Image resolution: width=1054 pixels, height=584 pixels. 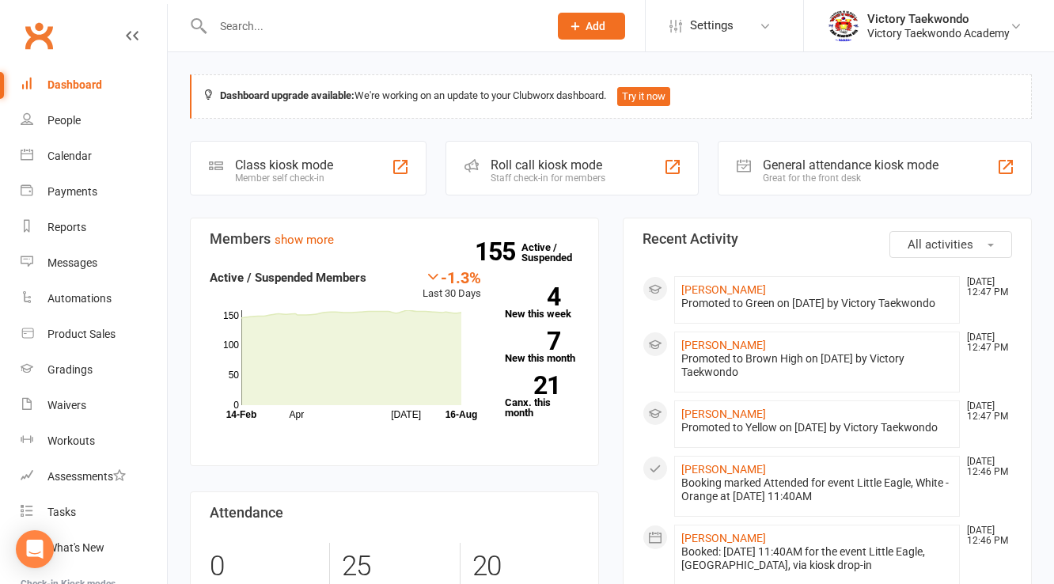 What do you see at coordinates (533, 385) in the screenshot?
I see `strong: 21` at bounding box center [533, 385].